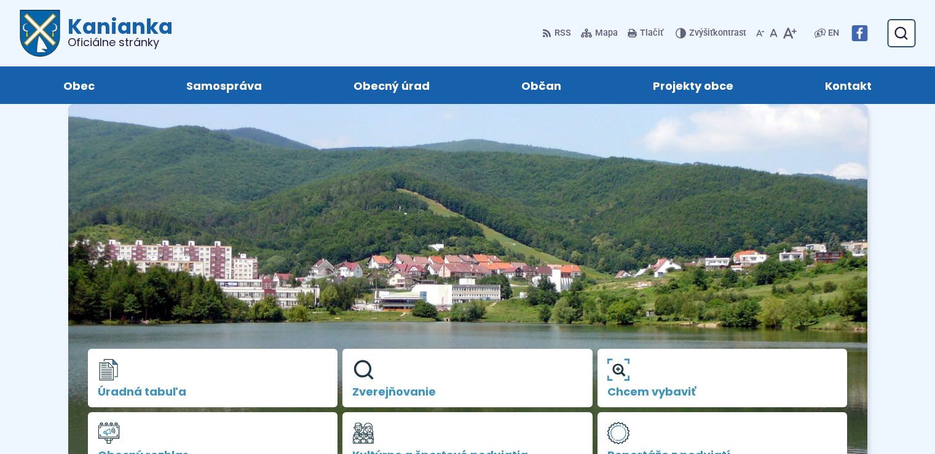 This screenshot has width=935, height=454. I want to click on a: Logo Kanianka, prejsť na domovskú stránku., so click(96, 33).